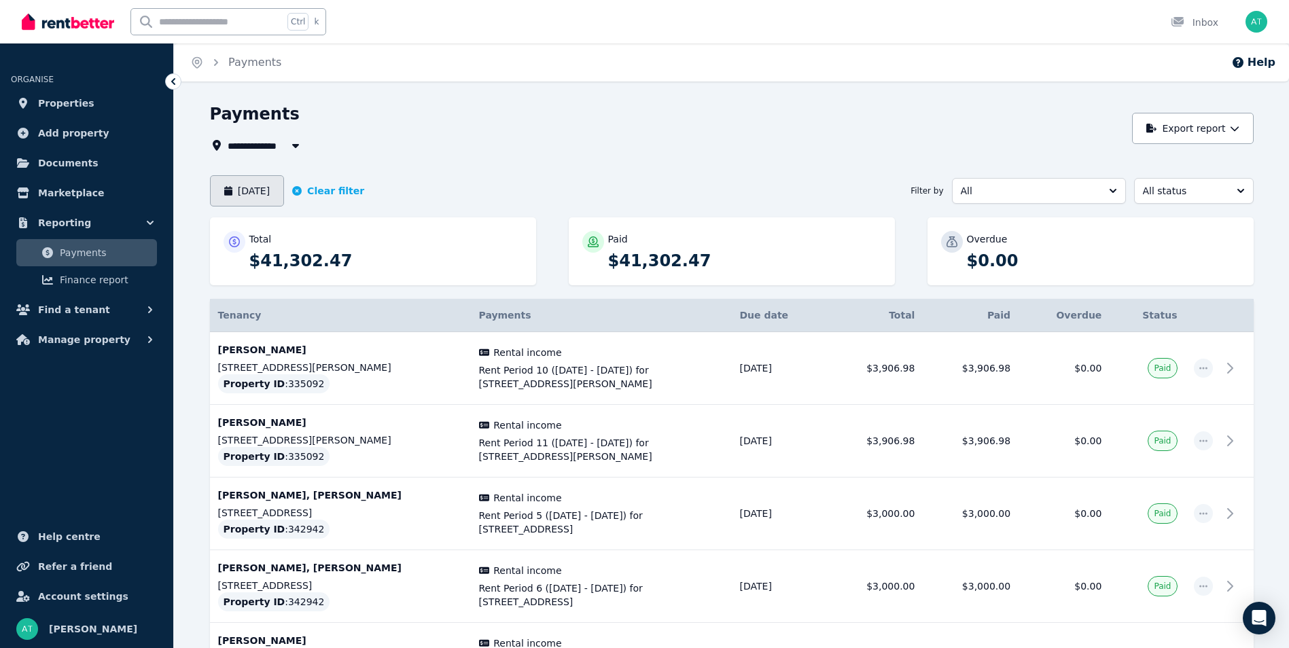 The width and height of the screenshot is (1289, 648). What do you see at coordinates (86, 280) in the screenshot?
I see `a: Finance report` at bounding box center [86, 280].